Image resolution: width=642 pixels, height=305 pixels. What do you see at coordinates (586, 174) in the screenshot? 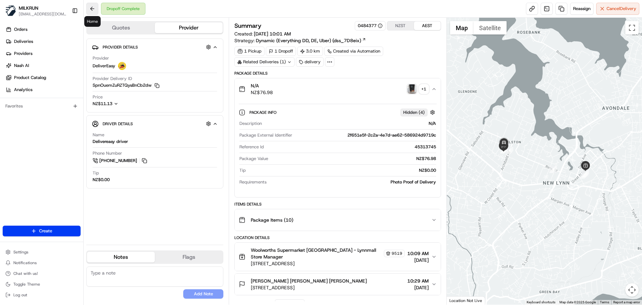
I see `div: 3` at bounding box center [586, 174].